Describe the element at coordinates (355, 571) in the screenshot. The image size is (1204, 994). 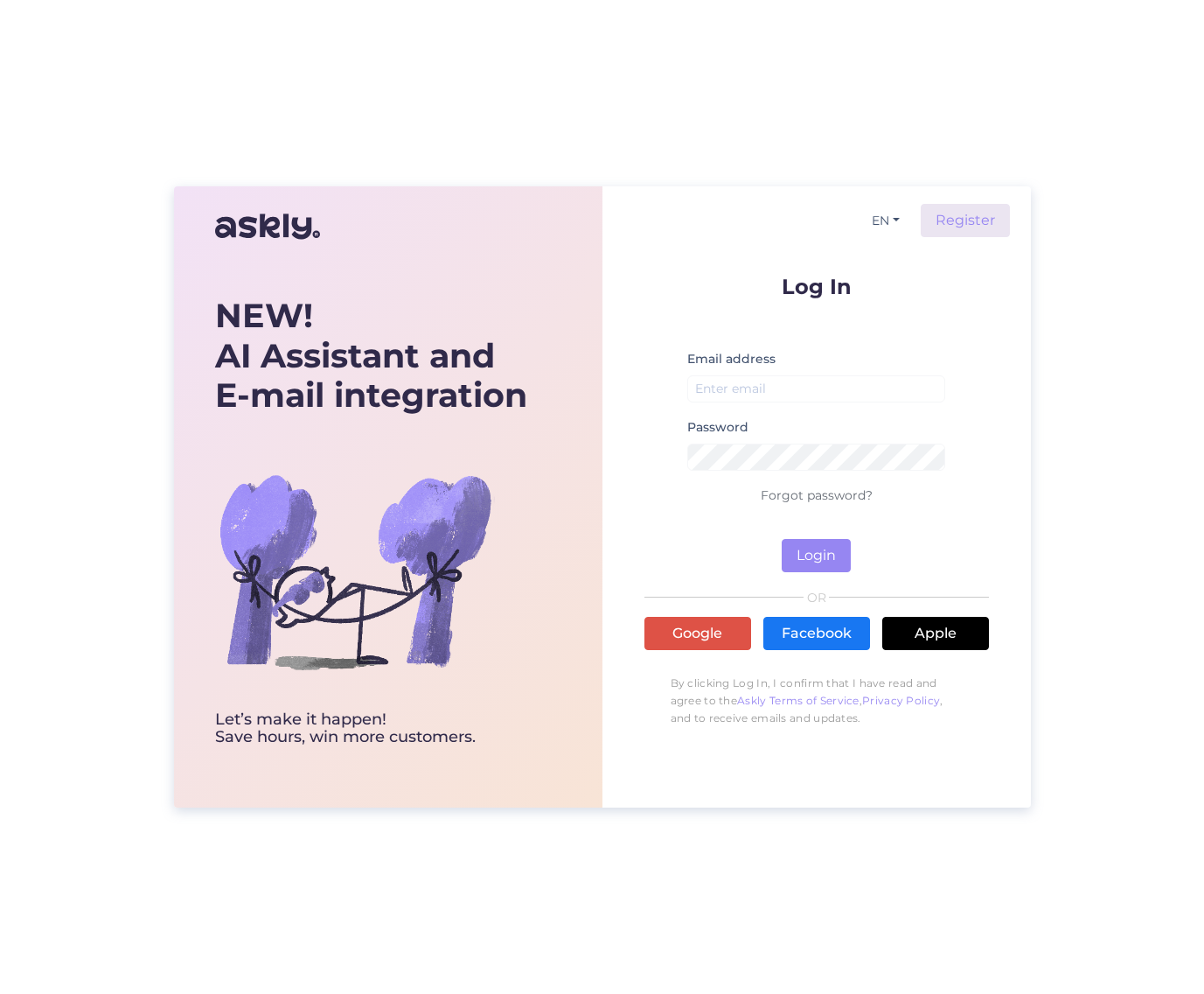
I see `img: bg-askly` at that location.